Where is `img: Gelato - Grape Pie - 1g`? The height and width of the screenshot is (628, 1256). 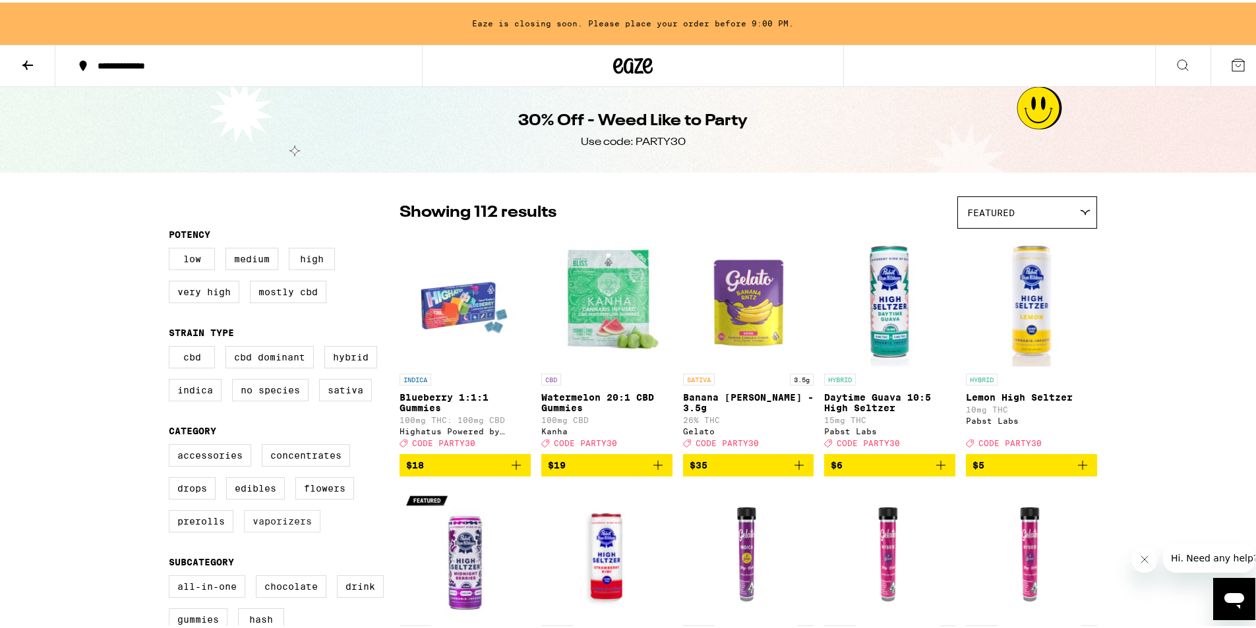 img: Gelato - Grape Pie - 1g is located at coordinates (748, 550).